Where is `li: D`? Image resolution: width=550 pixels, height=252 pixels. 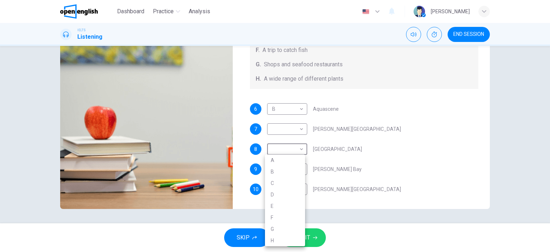 li: D is located at coordinates (285, 194).